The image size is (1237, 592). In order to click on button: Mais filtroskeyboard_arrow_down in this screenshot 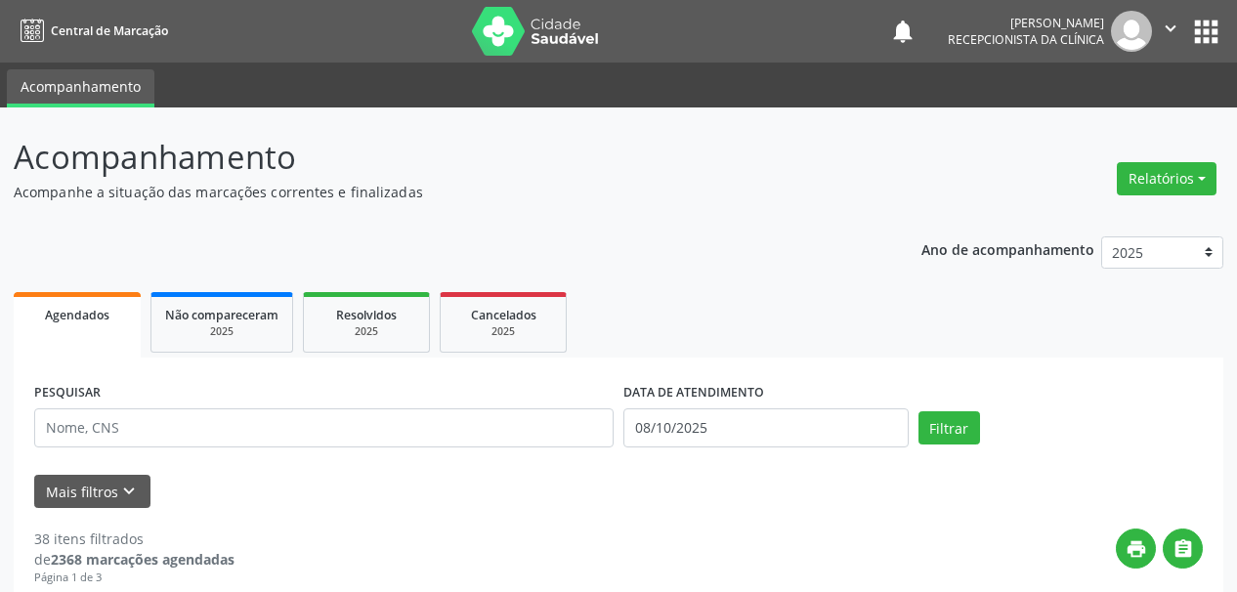, I will do `click(92, 491)`.